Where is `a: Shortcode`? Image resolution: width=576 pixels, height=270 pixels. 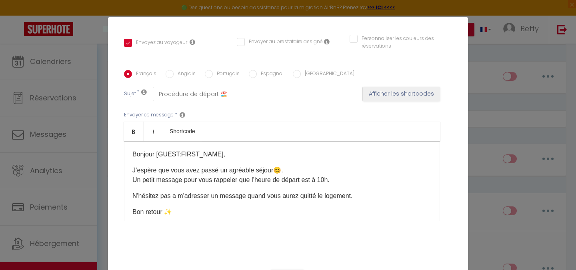
a: Shortcode is located at coordinates (182, 131).